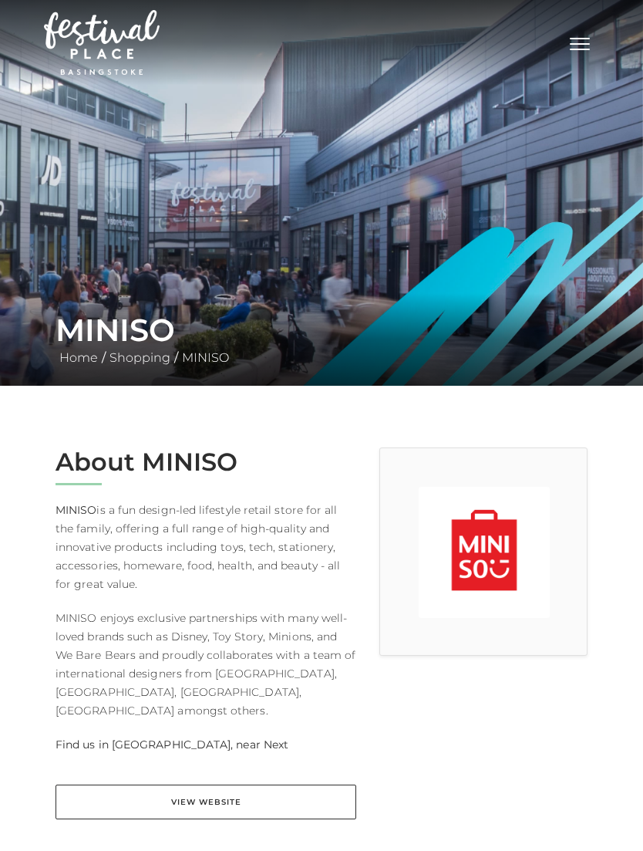  I want to click on h1: MINISO, so click(322, 330).